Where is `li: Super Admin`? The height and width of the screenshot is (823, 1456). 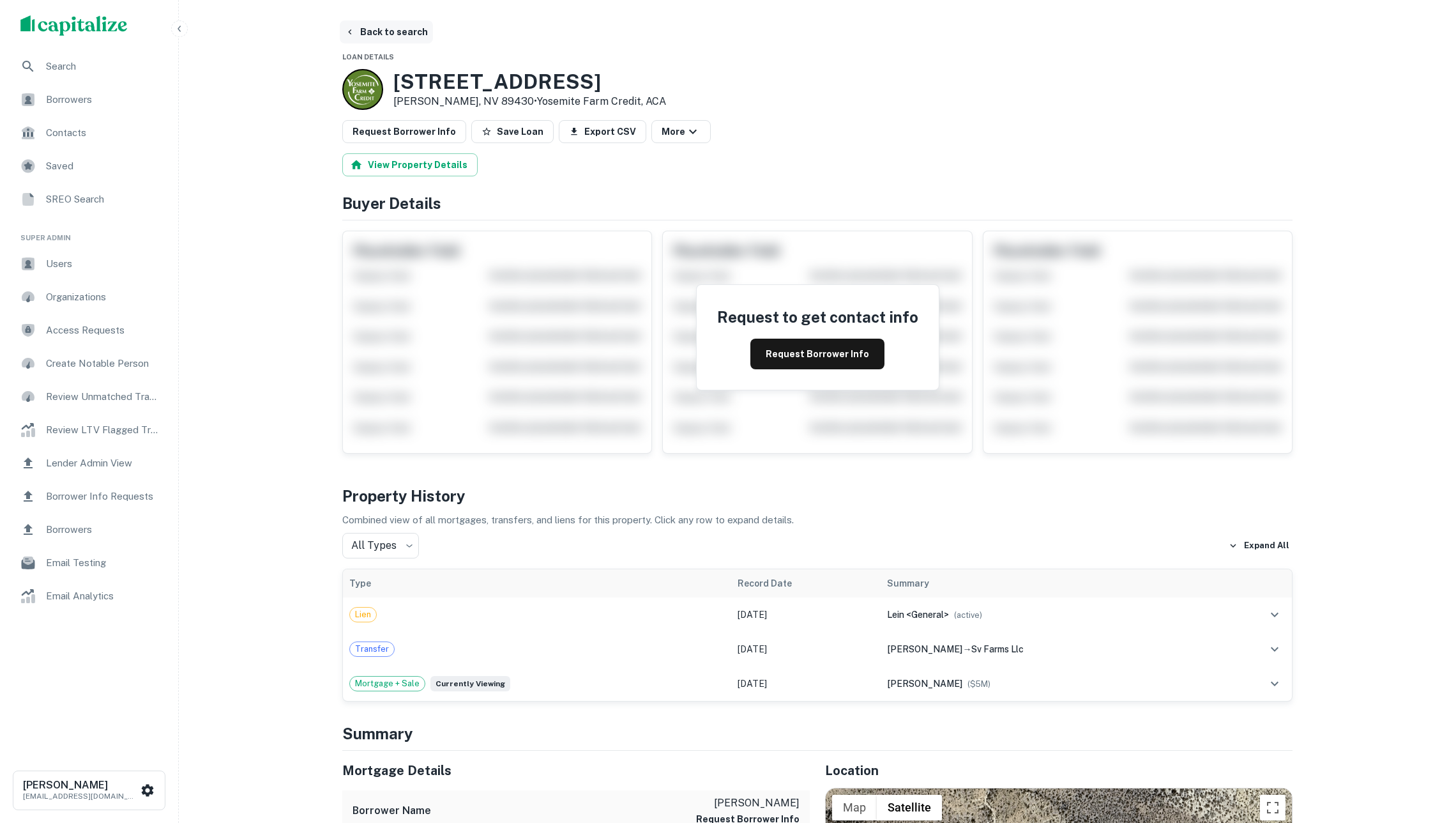 li: Super Admin is located at coordinates (89, 232).